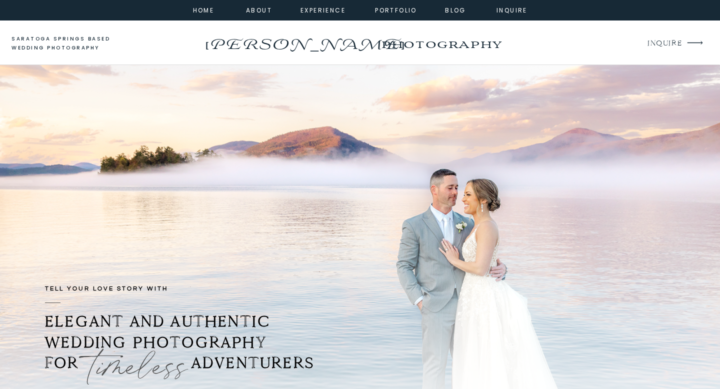  I want to click on a: Blog, so click(456, 10).